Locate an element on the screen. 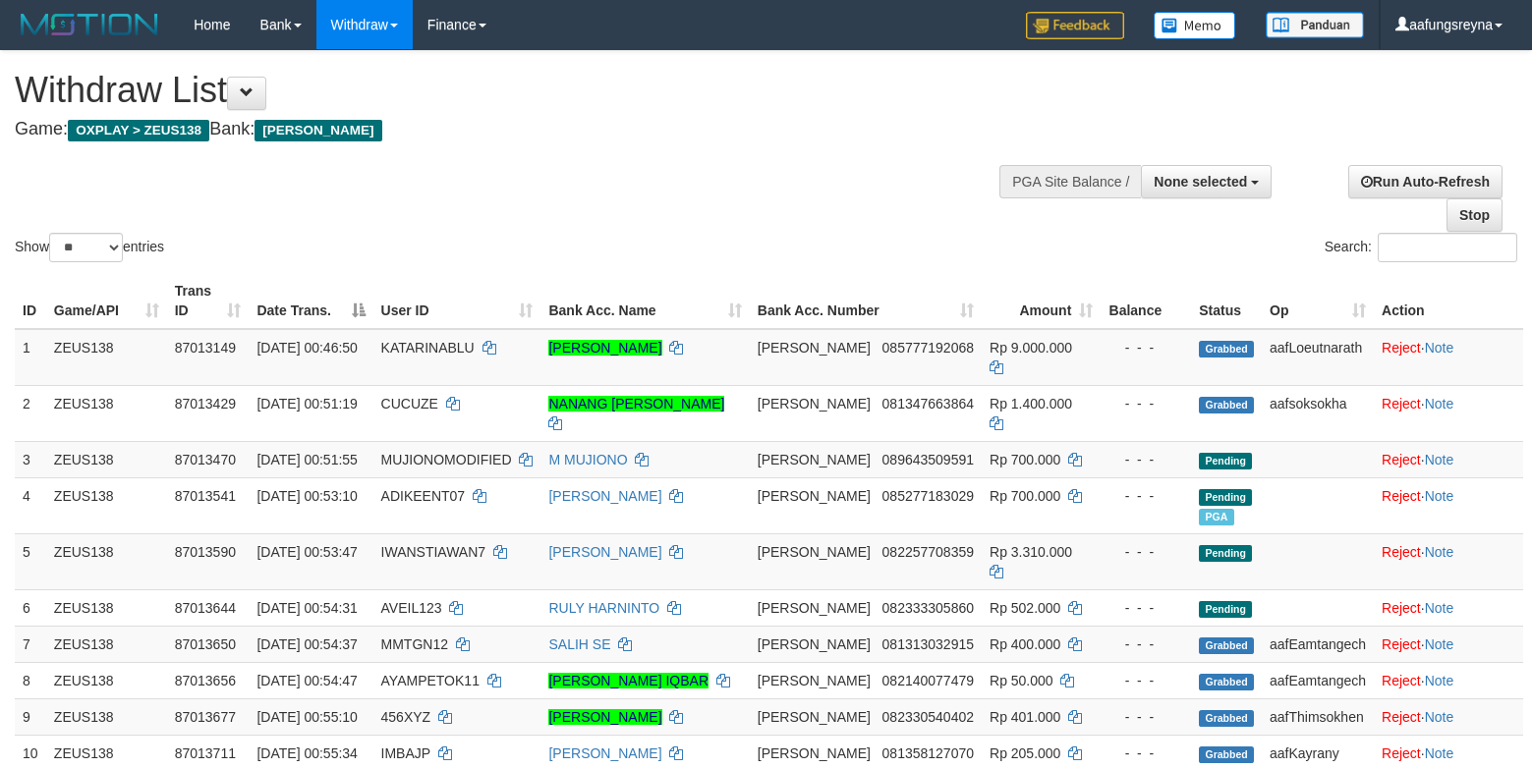  a: Run Auto-Refresh is located at coordinates (1425, 182).